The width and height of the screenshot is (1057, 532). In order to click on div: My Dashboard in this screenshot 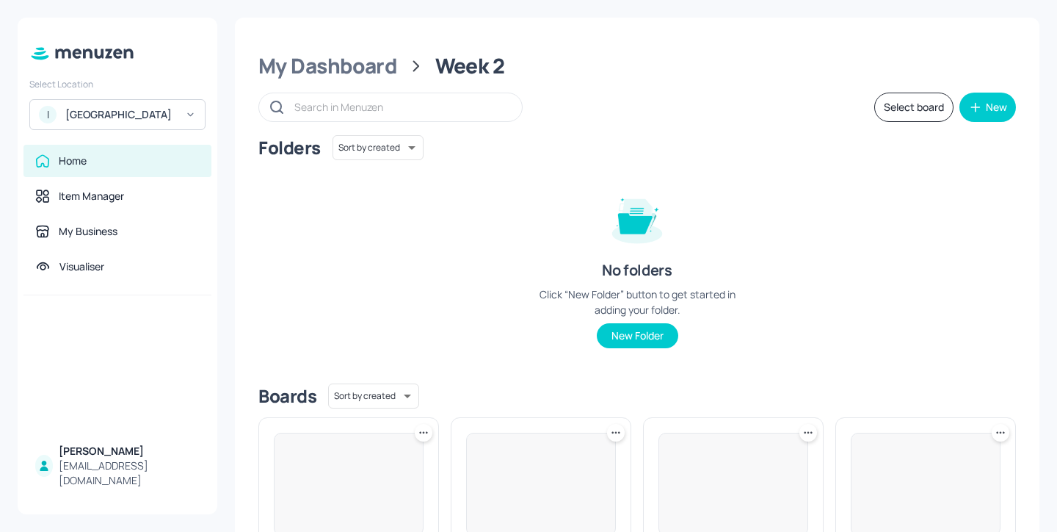, I will do `click(328, 66)`.